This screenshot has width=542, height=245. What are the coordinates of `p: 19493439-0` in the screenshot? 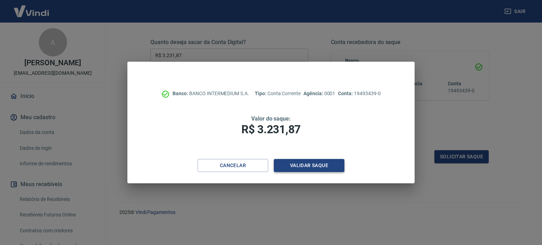 It's located at (359, 94).